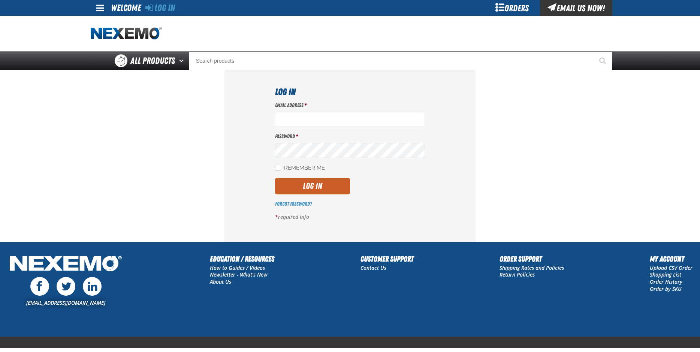 This screenshot has height=352, width=700. Describe the element at coordinates (278, 168) in the screenshot. I see `input: Remember Me` at that location.